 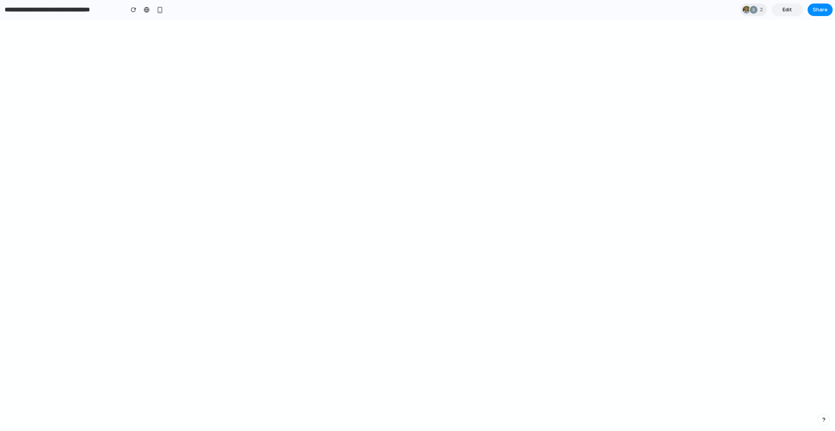 What do you see at coordinates (787, 10) in the screenshot?
I see `span: Edit` at bounding box center [787, 10].